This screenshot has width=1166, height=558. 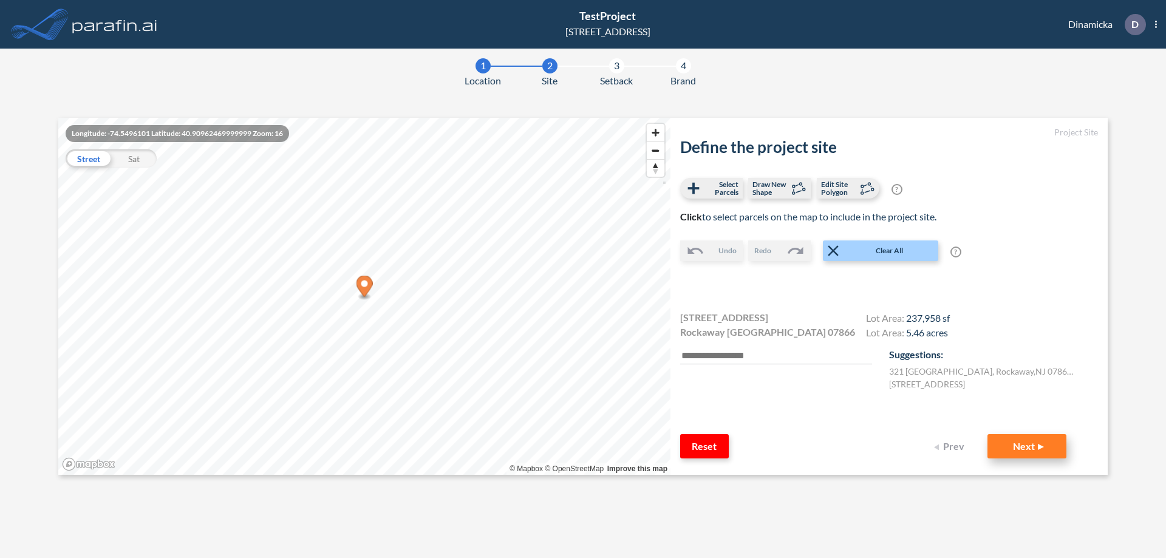 I want to click on span: Zoom out, so click(x=655, y=151).